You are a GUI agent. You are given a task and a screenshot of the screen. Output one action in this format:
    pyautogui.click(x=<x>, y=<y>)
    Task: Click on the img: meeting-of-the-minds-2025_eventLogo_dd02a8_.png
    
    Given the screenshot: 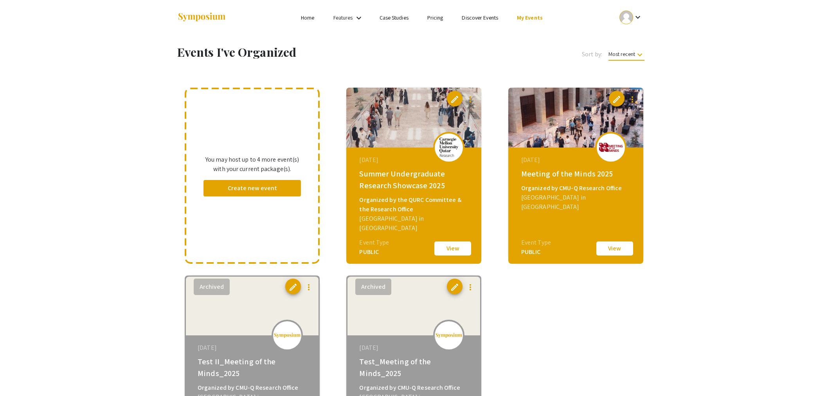 What is the action you would take?
    pyautogui.click(x=611, y=147)
    